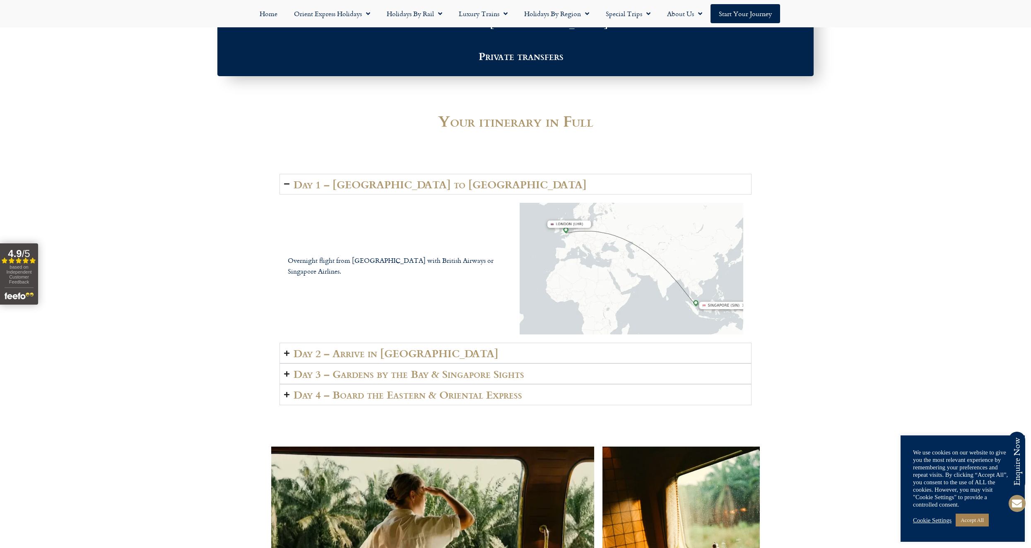  What do you see at coordinates (28, 307) in the screenshot?
I see `span: By telephone` at bounding box center [28, 307].